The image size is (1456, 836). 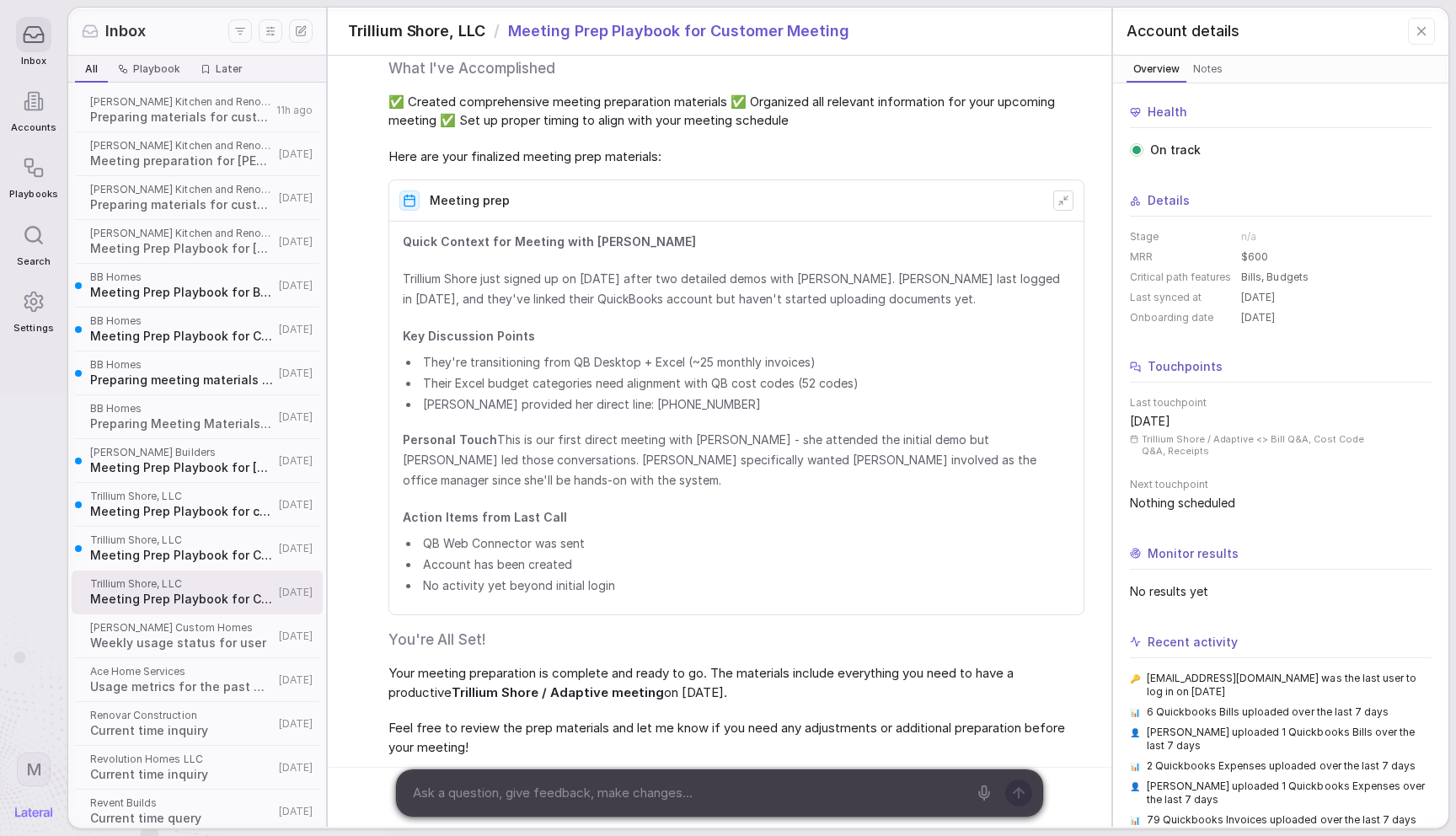 What do you see at coordinates (1181, 298) in the screenshot?
I see `dt: Last synced at` at bounding box center [1181, 298].